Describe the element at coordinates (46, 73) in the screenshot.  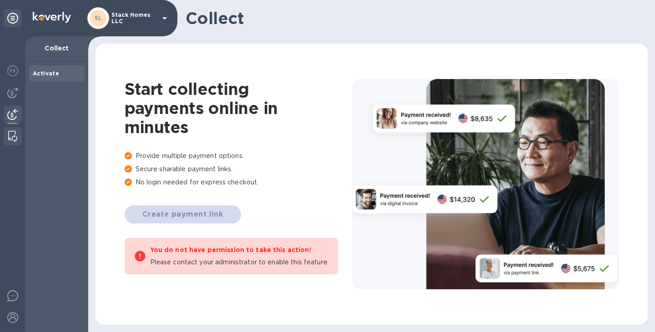
I see `b: Activate` at that location.